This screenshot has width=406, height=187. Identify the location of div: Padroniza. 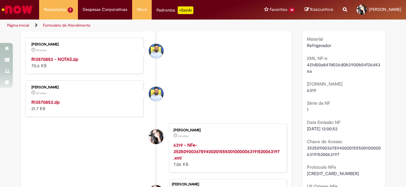
(175, 10).